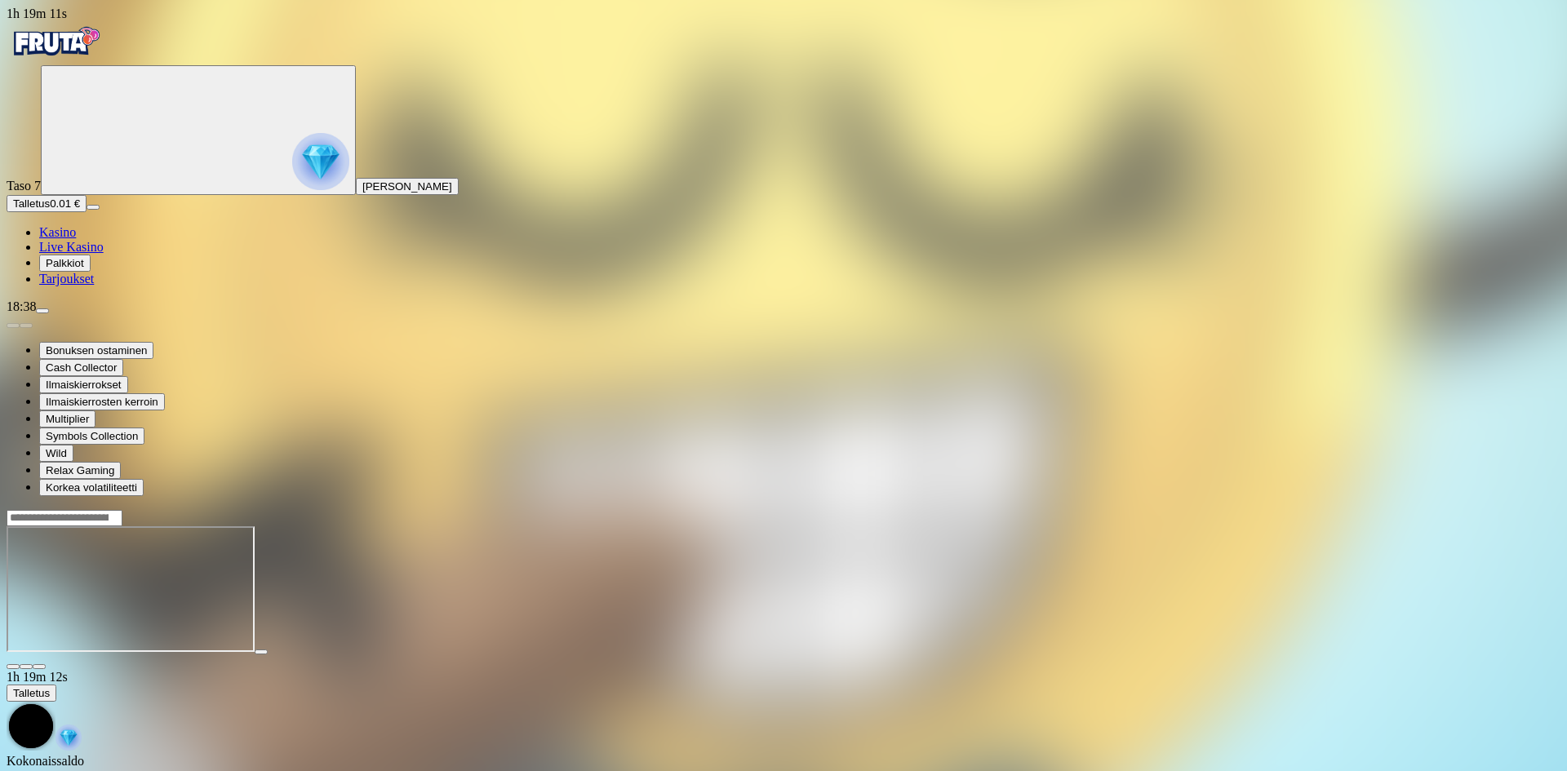 This screenshot has height=771, width=1567. I want to click on span: Palkkiot, so click(64, 263).